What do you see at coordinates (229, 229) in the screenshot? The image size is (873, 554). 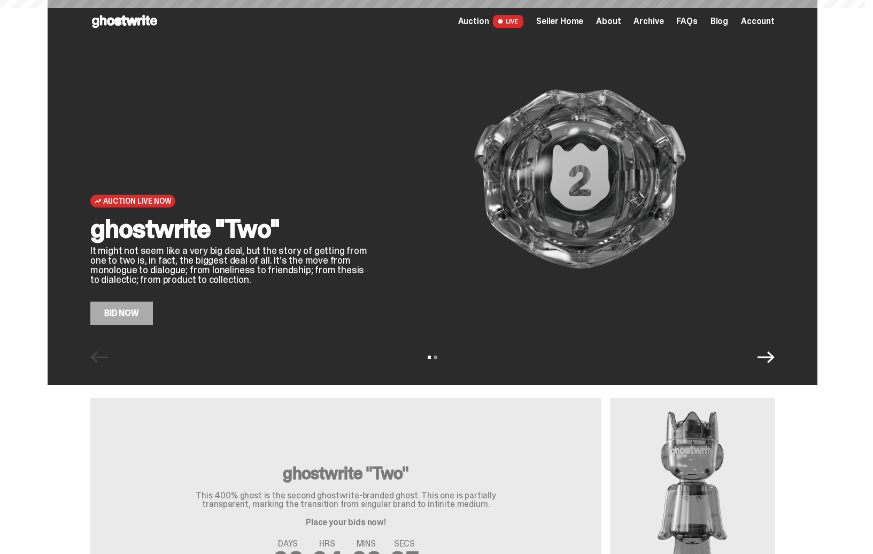 I see `h2: ghostwrite "Two"` at bounding box center [229, 229].